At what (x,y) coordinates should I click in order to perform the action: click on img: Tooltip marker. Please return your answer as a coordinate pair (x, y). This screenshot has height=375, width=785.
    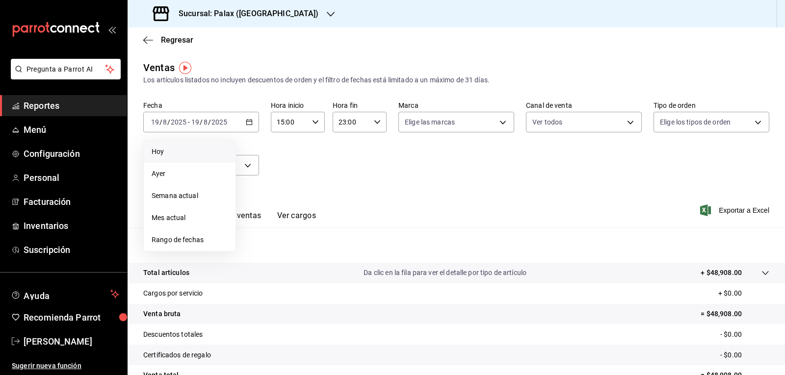
    Looking at the image, I should click on (185, 68).